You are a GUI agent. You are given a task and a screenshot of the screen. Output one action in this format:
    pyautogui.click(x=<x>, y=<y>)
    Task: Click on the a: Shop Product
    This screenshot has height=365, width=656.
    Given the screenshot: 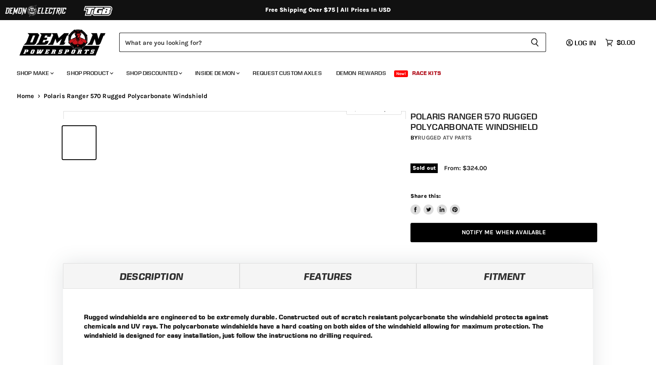 What is the action you would take?
    pyautogui.click(x=89, y=73)
    